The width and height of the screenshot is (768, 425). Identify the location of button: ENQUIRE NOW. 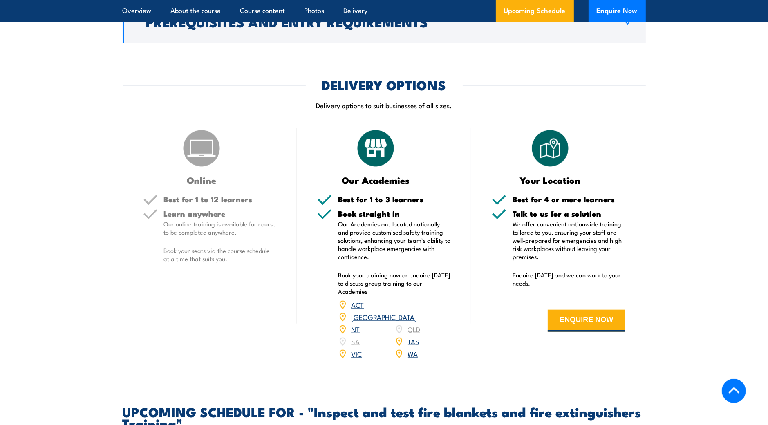
(586, 321).